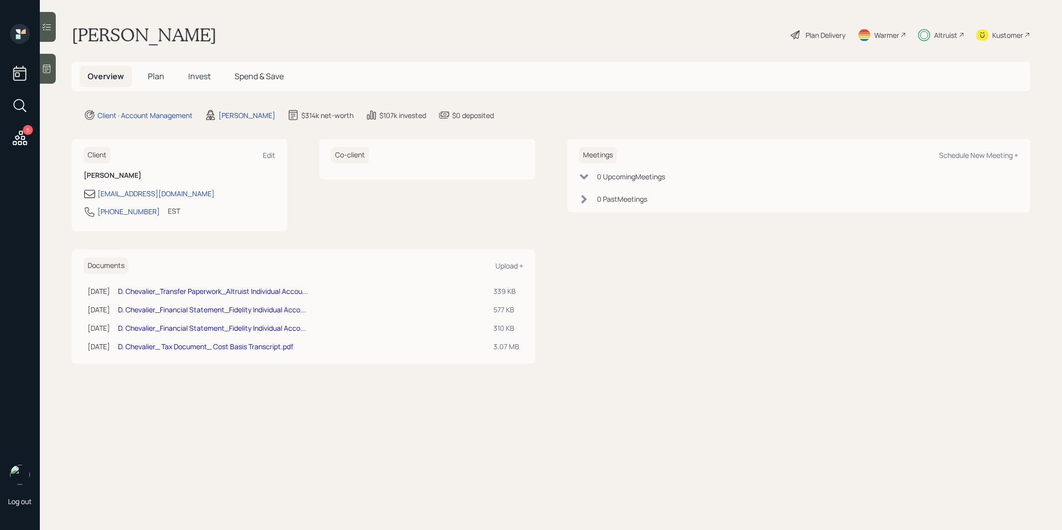 This screenshot has height=530, width=1062. What do you see at coordinates (826, 35) in the screenshot?
I see `div: Plan Delivery` at bounding box center [826, 35].